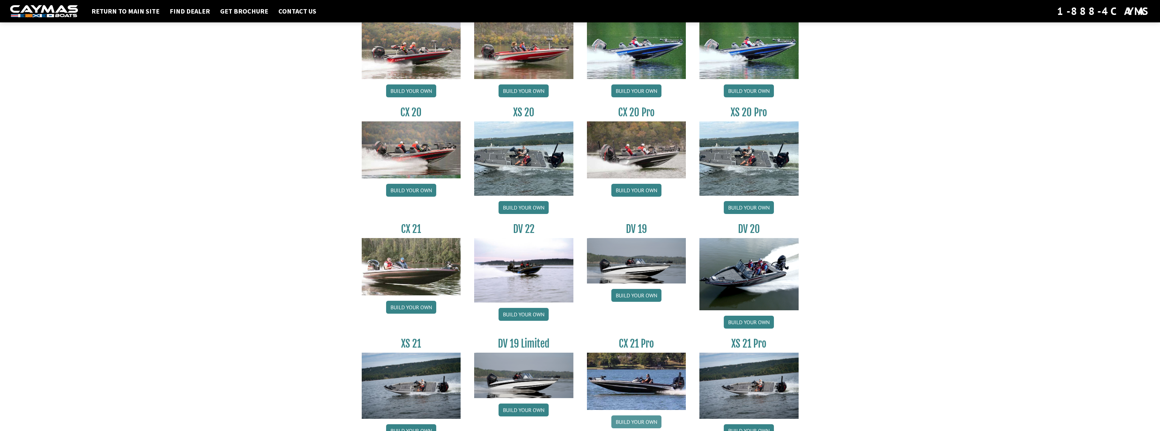  What do you see at coordinates (524, 112) in the screenshot?
I see `h3: XS 20` at bounding box center [524, 112].